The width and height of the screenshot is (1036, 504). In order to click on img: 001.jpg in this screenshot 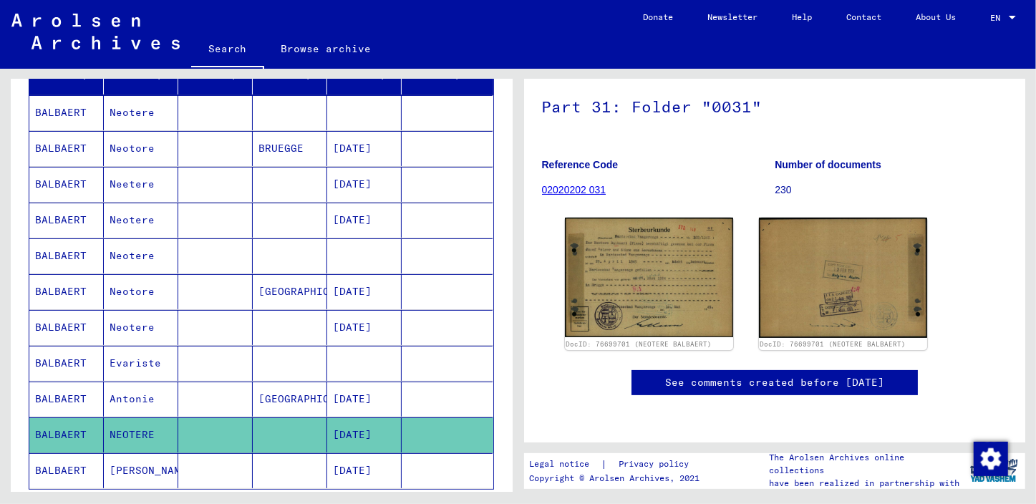, I will do `click(649, 277)`.